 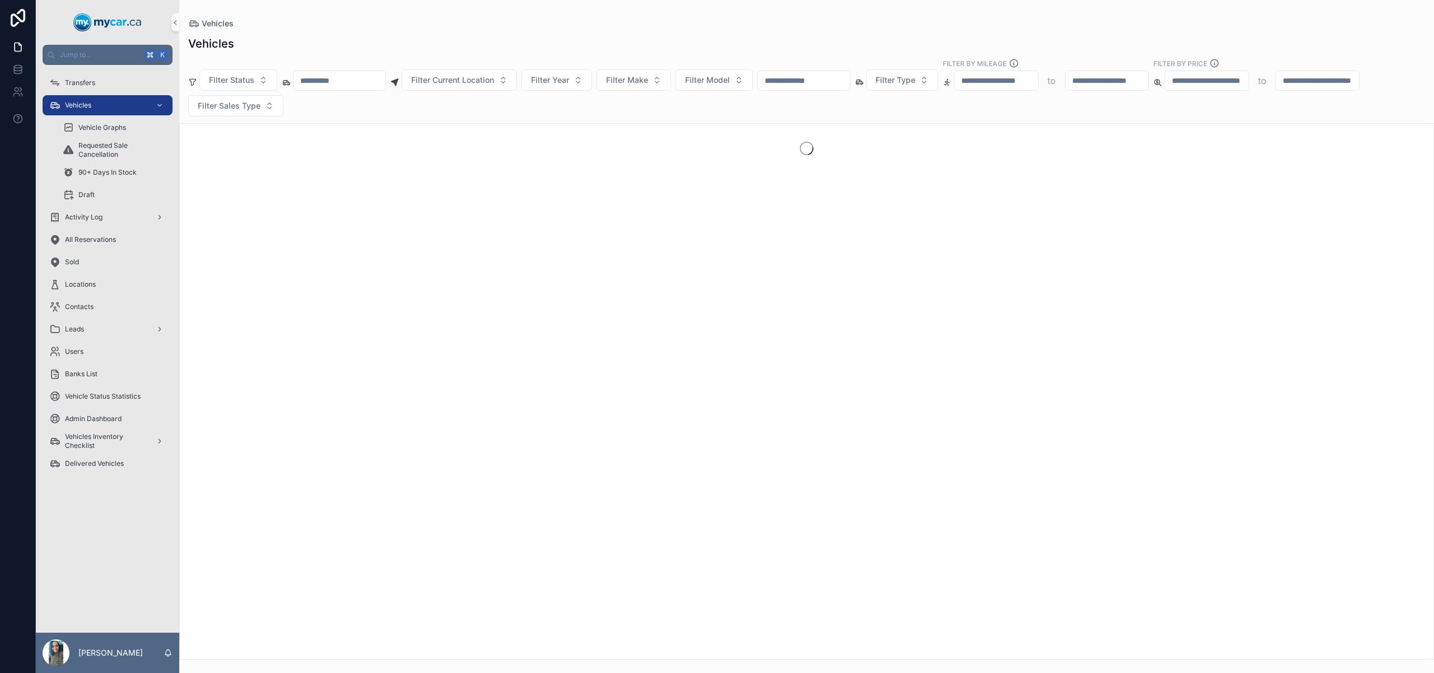 I want to click on span: Filter Status, so click(x=231, y=80).